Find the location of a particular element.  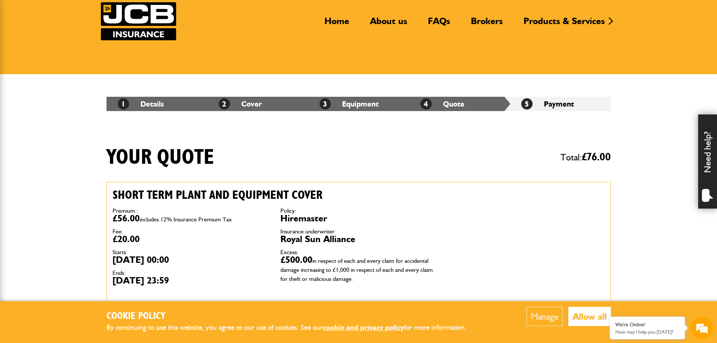

h3: Demands and needs is located at coordinates (275, 306).